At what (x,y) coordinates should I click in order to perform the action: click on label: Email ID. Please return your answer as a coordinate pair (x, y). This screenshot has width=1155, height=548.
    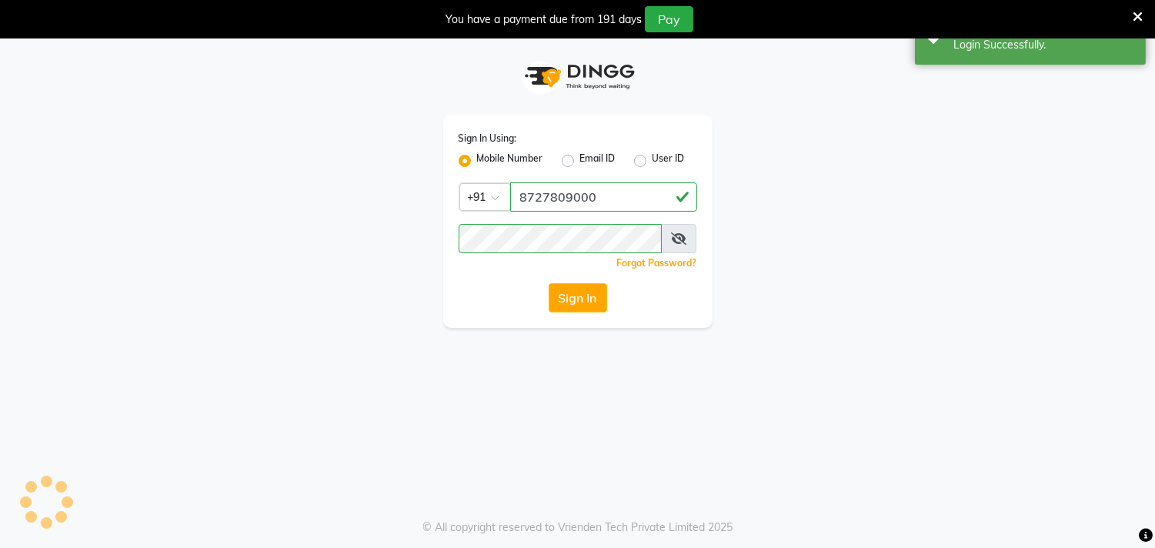
    Looking at the image, I should click on (598, 161).